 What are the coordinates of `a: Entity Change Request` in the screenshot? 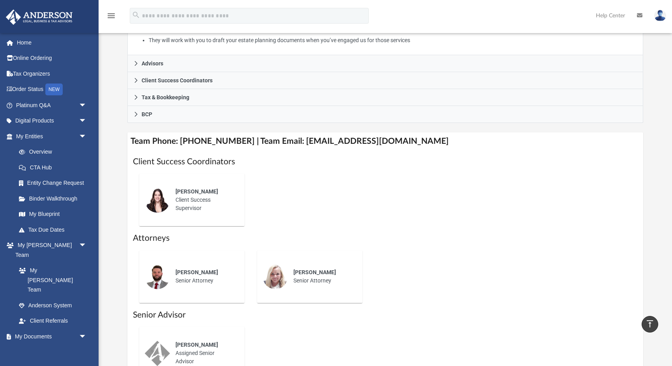 It's located at (55, 183).